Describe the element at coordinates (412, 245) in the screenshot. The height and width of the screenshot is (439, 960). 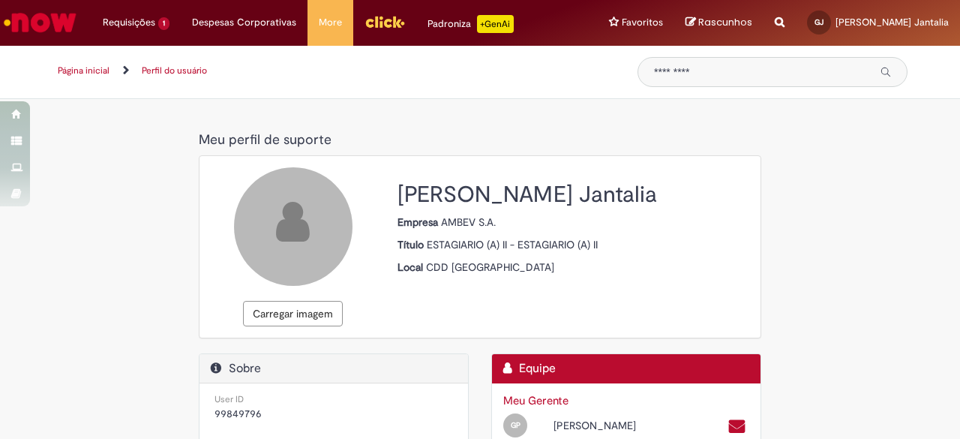
I see `strong: Título` at that location.